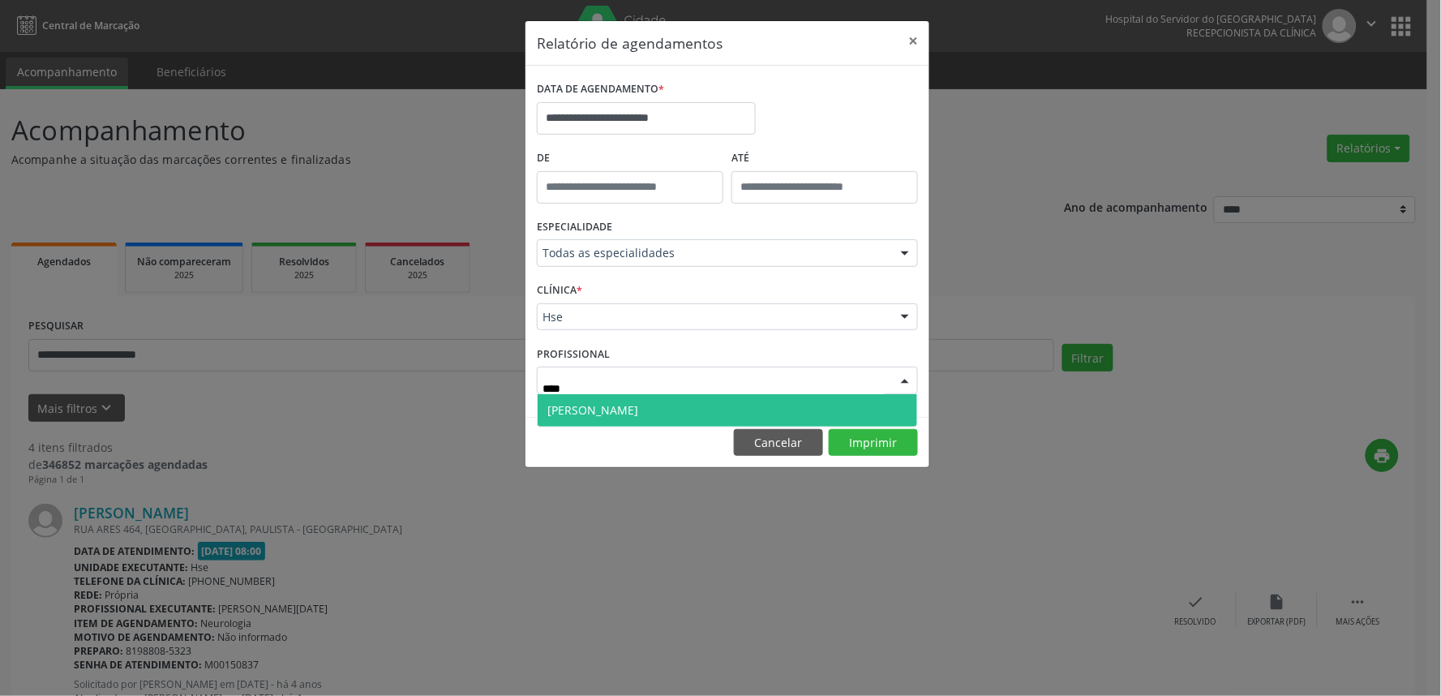  What do you see at coordinates (559, 290) in the screenshot?
I see `label: CLÍNICA` at bounding box center [559, 290].